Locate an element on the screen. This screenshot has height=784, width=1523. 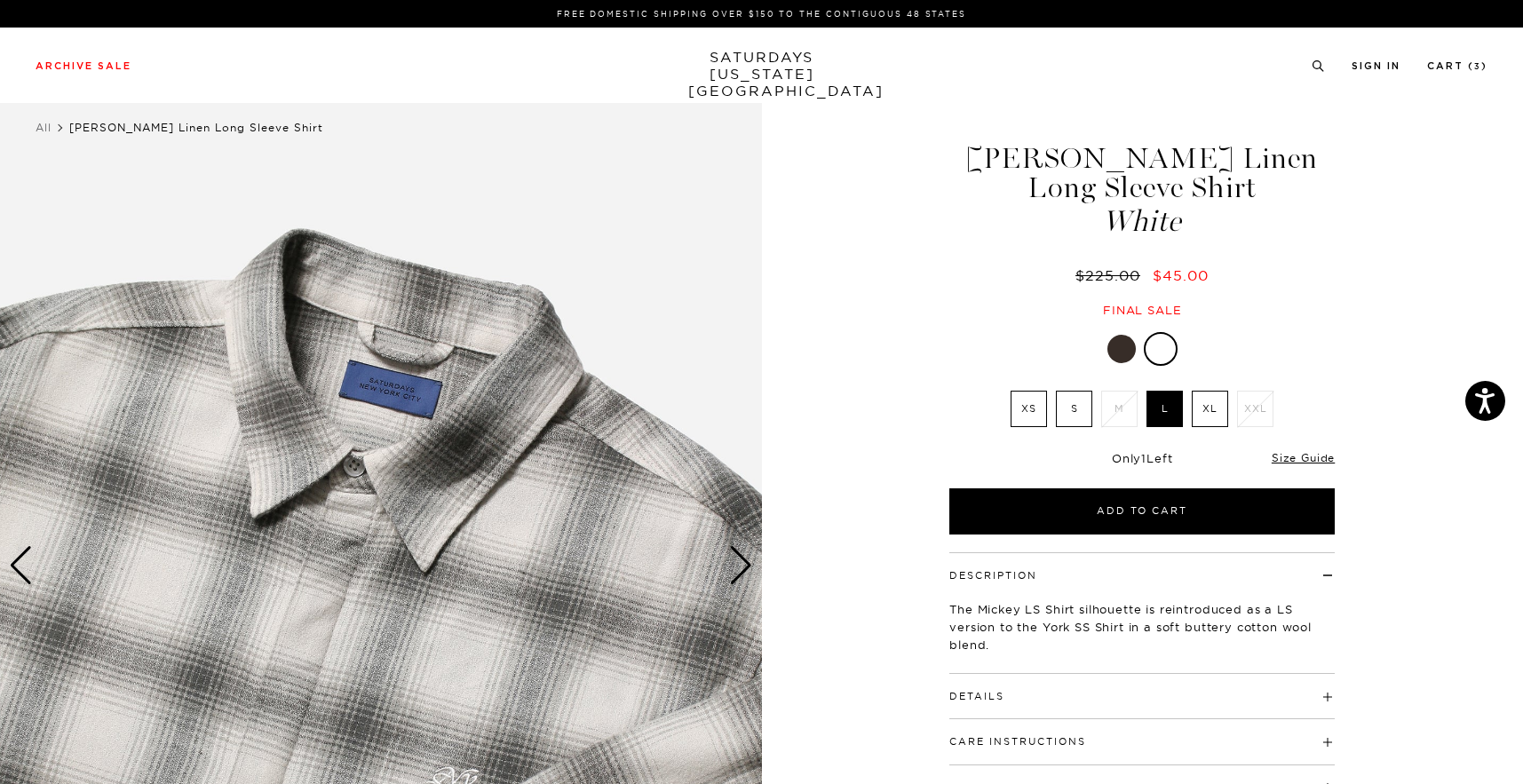
a: All is located at coordinates (44, 127).